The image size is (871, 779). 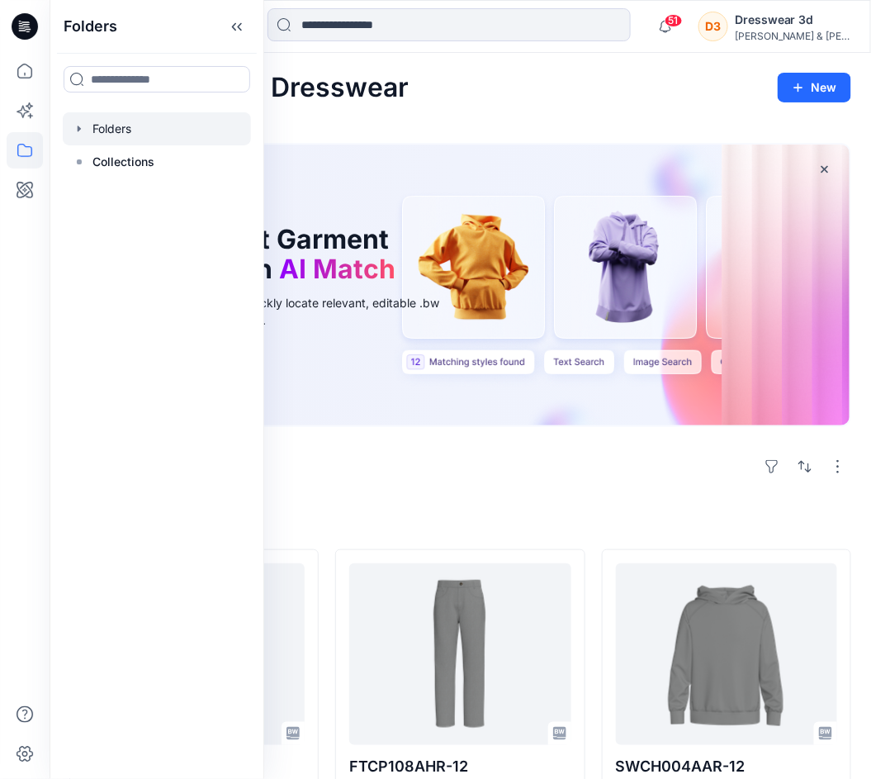 What do you see at coordinates (460, 523) in the screenshot?
I see `h4: Styles` at bounding box center [460, 523].